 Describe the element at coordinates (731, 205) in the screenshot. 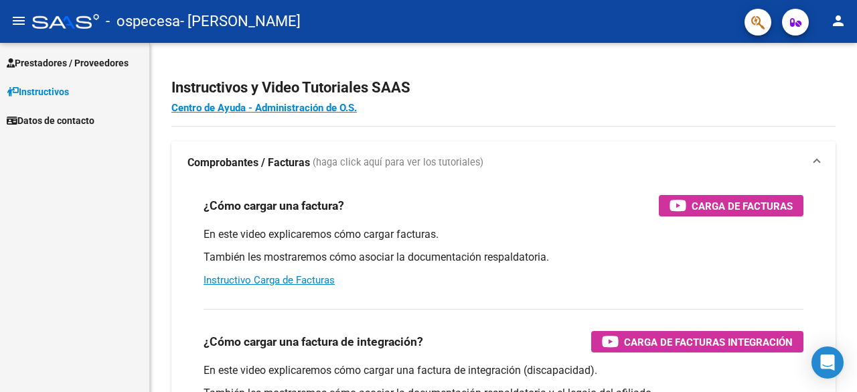

I see `button: Carga de Facturas` at that location.